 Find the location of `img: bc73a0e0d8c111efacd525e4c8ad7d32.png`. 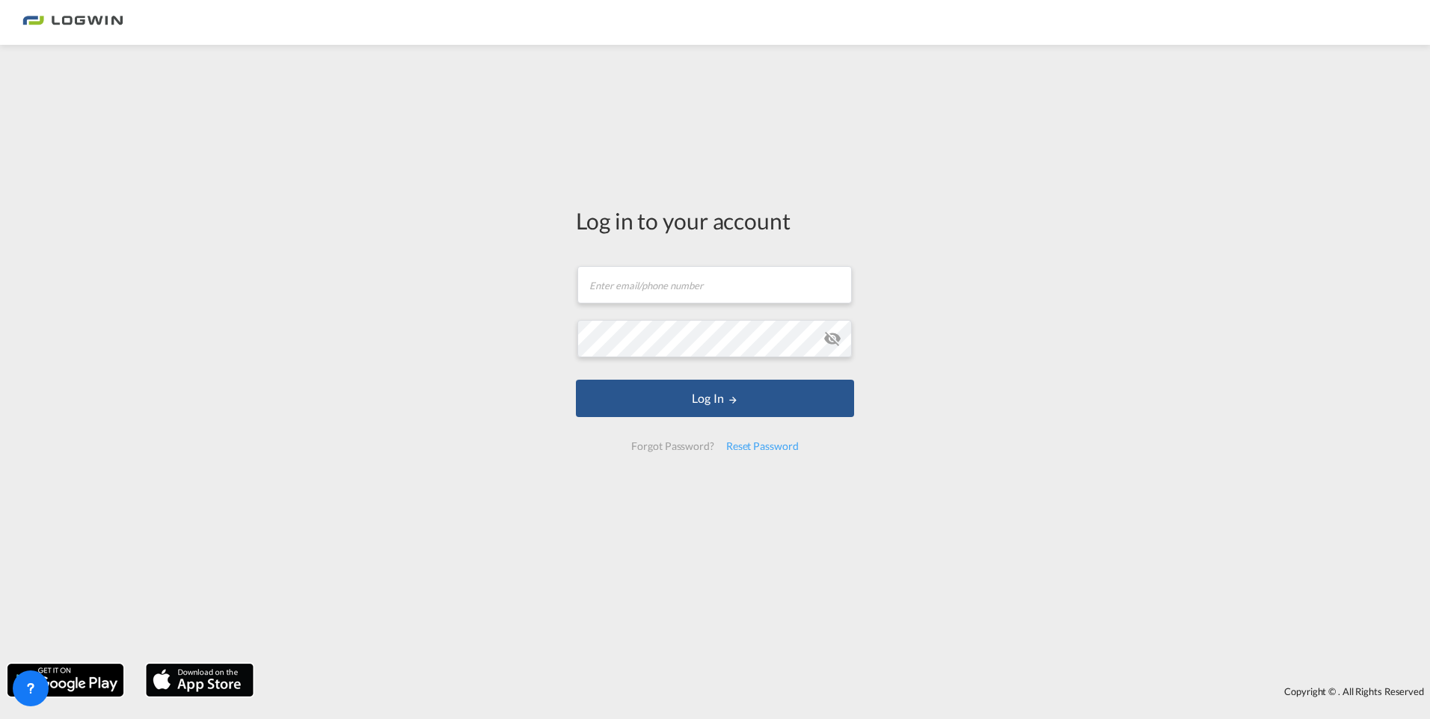

img: bc73a0e0d8c111efacd525e4c8ad7d32.png is located at coordinates (73, 22).